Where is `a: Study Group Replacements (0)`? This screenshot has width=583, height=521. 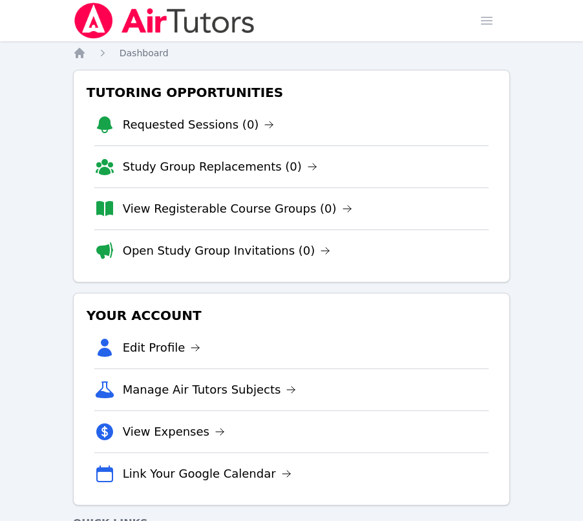 a: Study Group Replacements (0) is located at coordinates (220, 167).